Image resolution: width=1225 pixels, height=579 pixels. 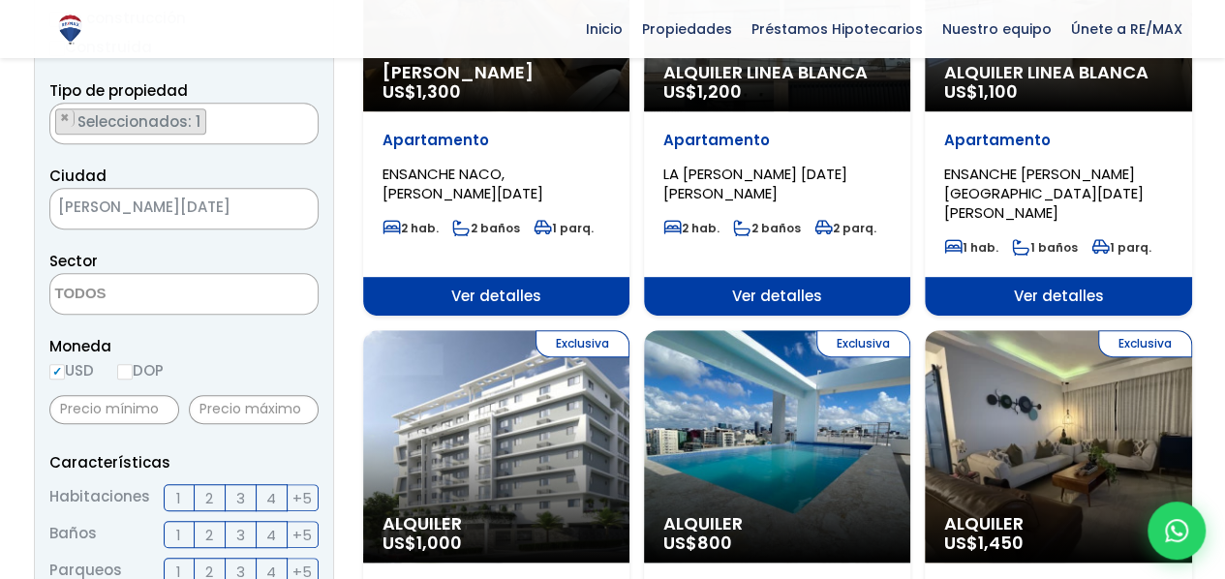 I want to click on span: Nuestro equipo, so click(x=996, y=29).